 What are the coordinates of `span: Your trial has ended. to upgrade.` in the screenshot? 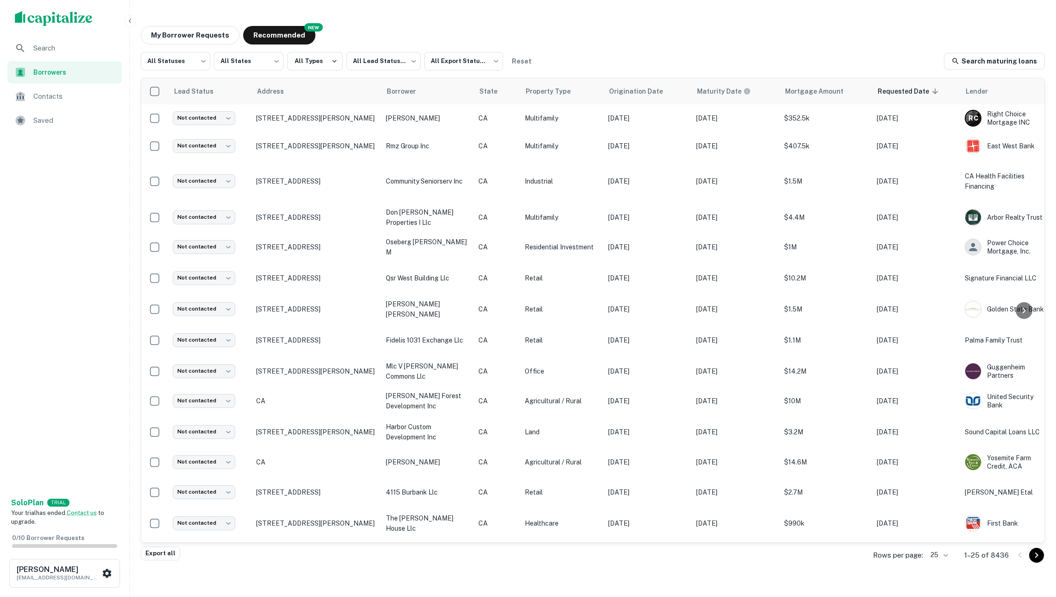 It's located at (57, 517).